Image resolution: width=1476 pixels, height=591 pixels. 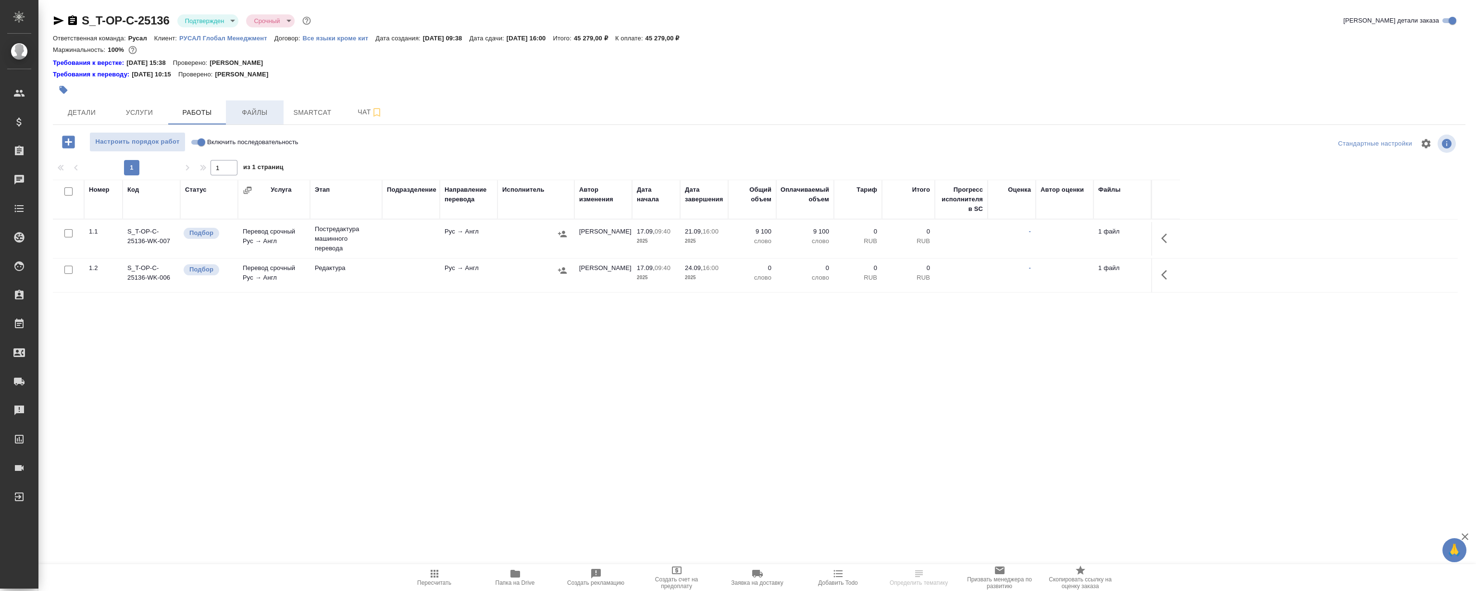 I want to click on button: Здесь прячутся важные кнопки, so click(x=1167, y=238).